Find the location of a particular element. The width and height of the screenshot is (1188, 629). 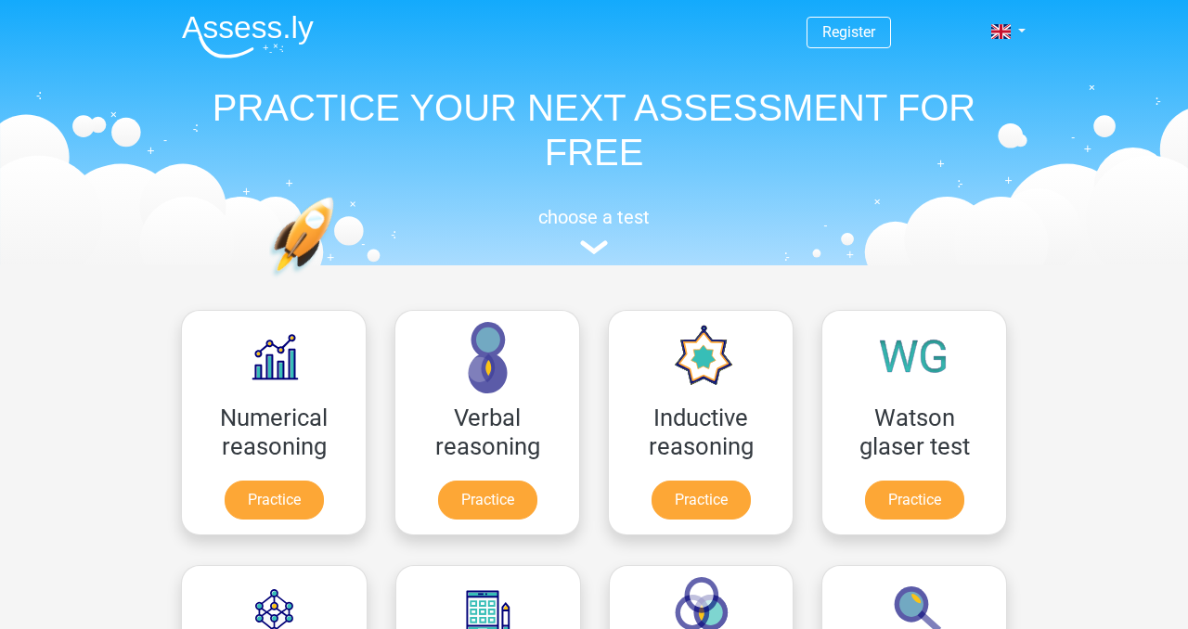

img: assessment is located at coordinates (594, 247).